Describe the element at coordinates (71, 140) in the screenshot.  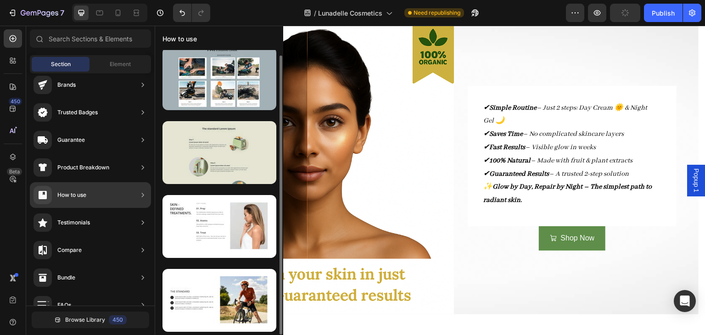
I see `div: Guarantee` at that location.